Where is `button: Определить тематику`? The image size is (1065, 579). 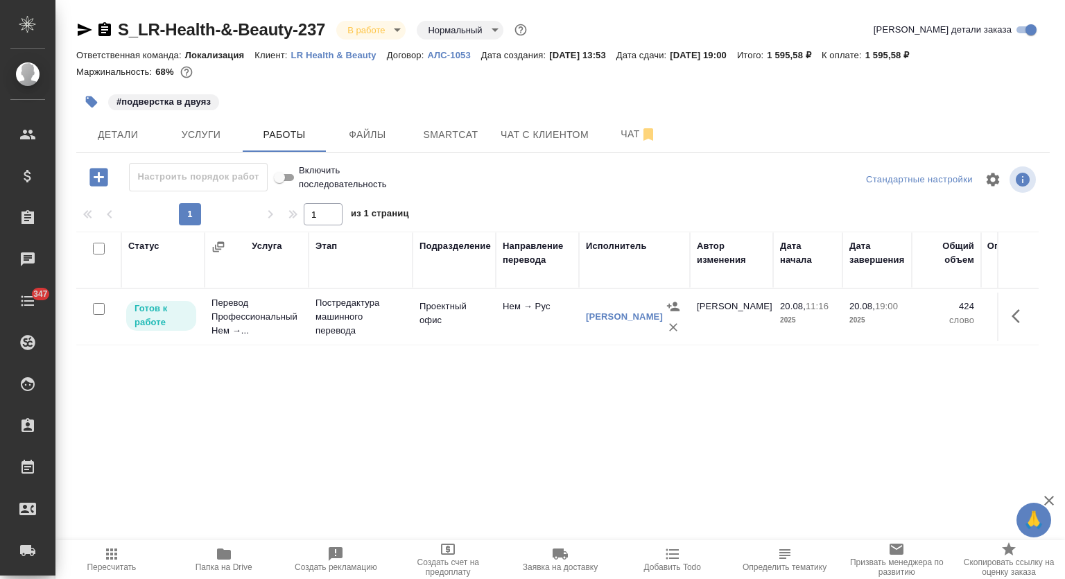
button: Определить тематику is located at coordinates (785, 560).